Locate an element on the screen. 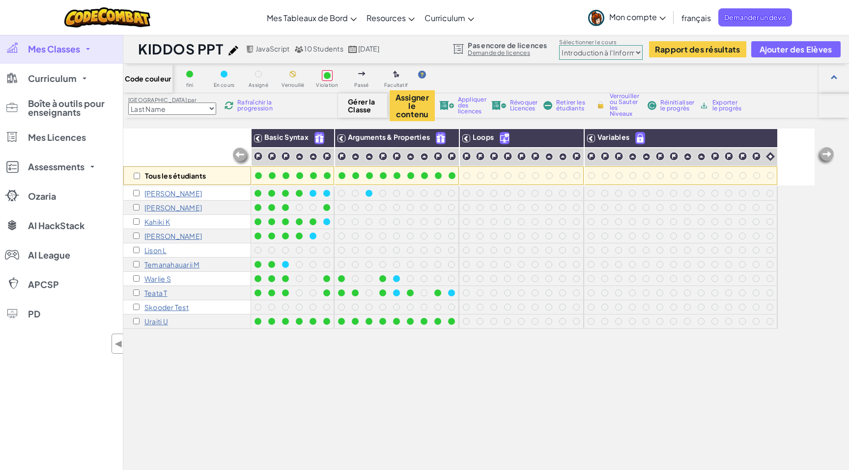 Image resolution: width=849 pixels, height=470 pixels. a: Resources is located at coordinates (390, 18).